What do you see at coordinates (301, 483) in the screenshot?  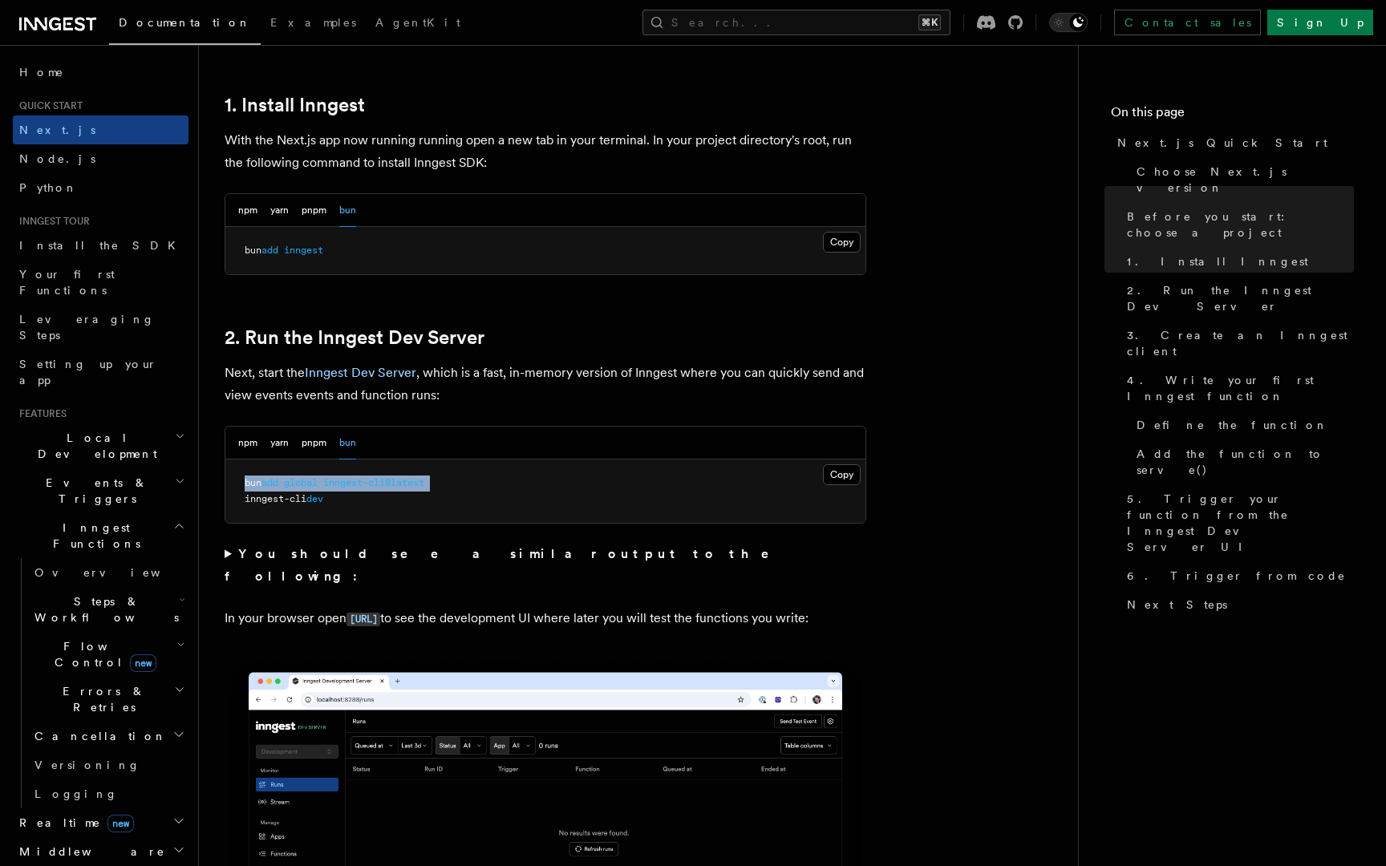 I see `span: global` at bounding box center [301, 483].